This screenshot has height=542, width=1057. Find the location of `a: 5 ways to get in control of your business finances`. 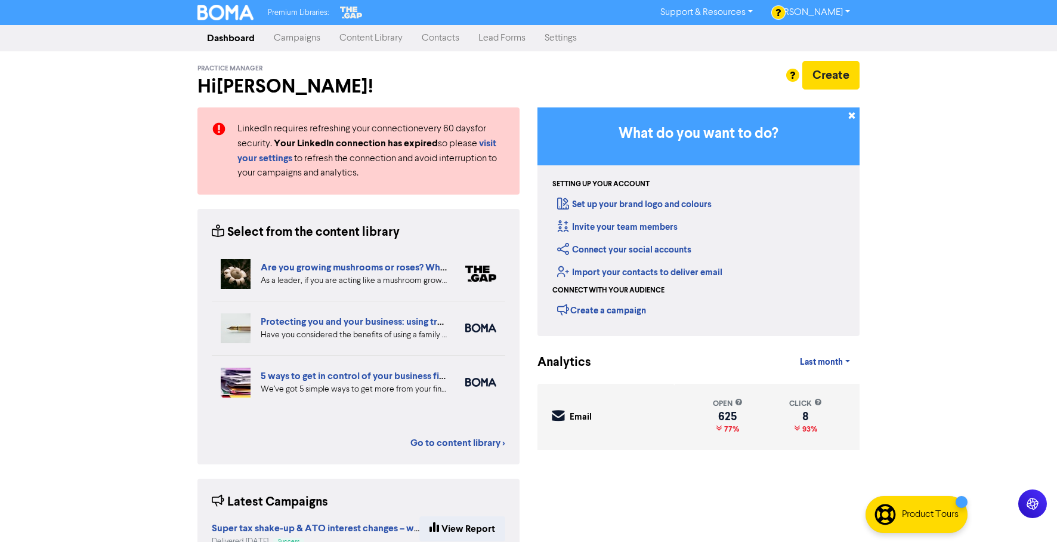

a: 5 ways to get in control of your business finances is located at coordinates (365, 376).